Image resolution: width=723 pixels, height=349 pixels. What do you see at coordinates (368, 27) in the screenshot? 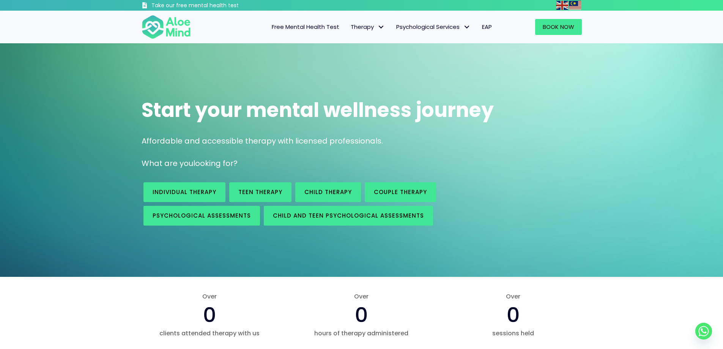
I see `span: Therapy` at bounding box center [368, 27].